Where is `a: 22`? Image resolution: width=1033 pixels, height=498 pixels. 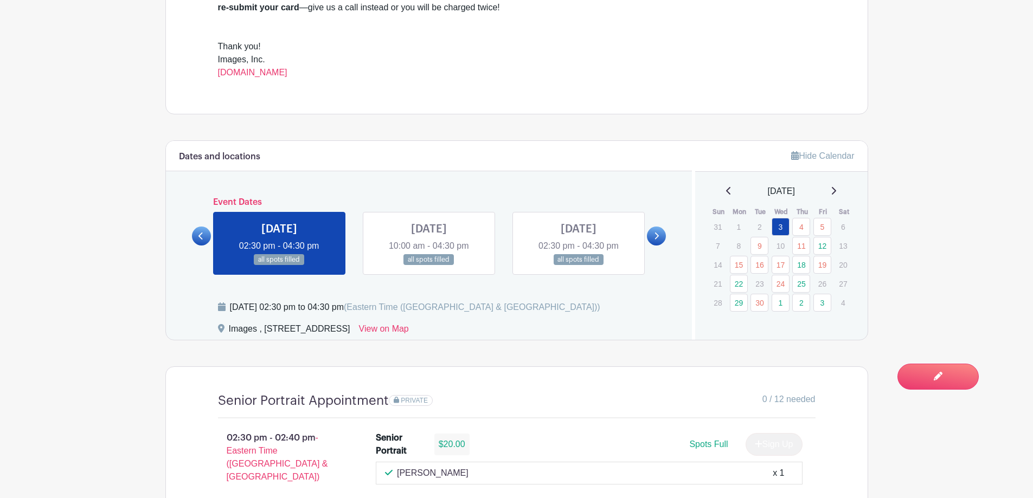 a: 22 is located at coordinates (739, 284).